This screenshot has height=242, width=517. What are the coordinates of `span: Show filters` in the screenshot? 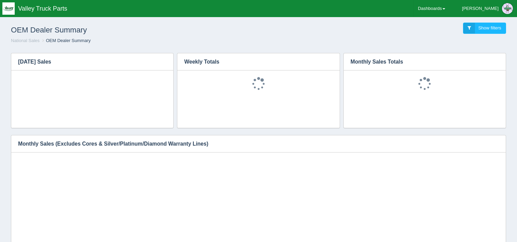 It's located at (490, 28).